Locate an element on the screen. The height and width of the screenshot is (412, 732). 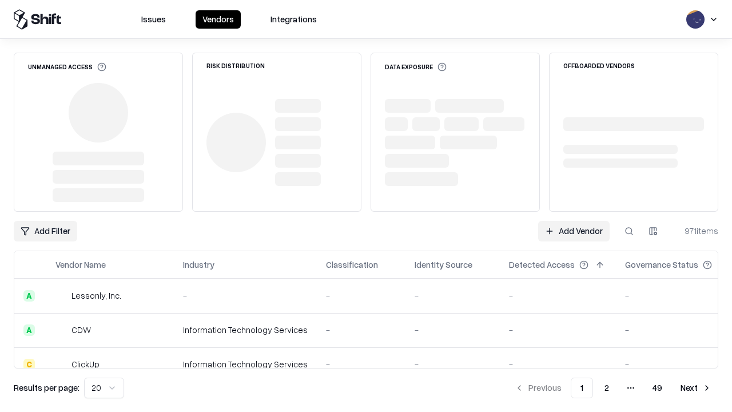
button: Integrations is located at coordinates (293, 19).